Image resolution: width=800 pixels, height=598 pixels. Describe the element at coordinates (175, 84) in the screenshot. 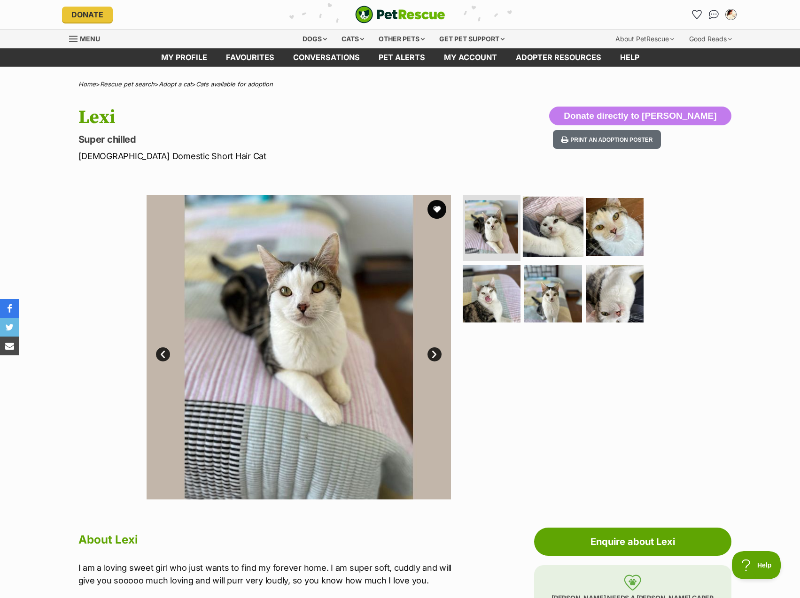

I see `a: Adopt a cat` at that location.